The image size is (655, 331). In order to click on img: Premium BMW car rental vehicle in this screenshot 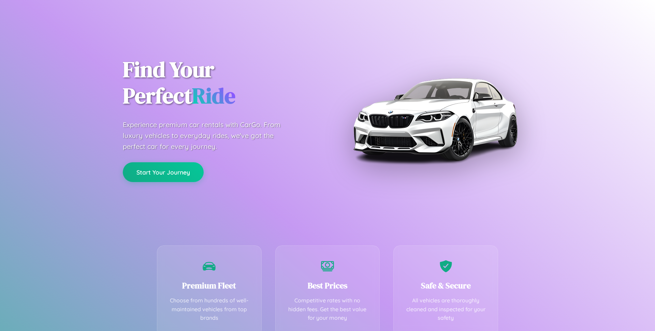, I will do `click(435, 119)`.